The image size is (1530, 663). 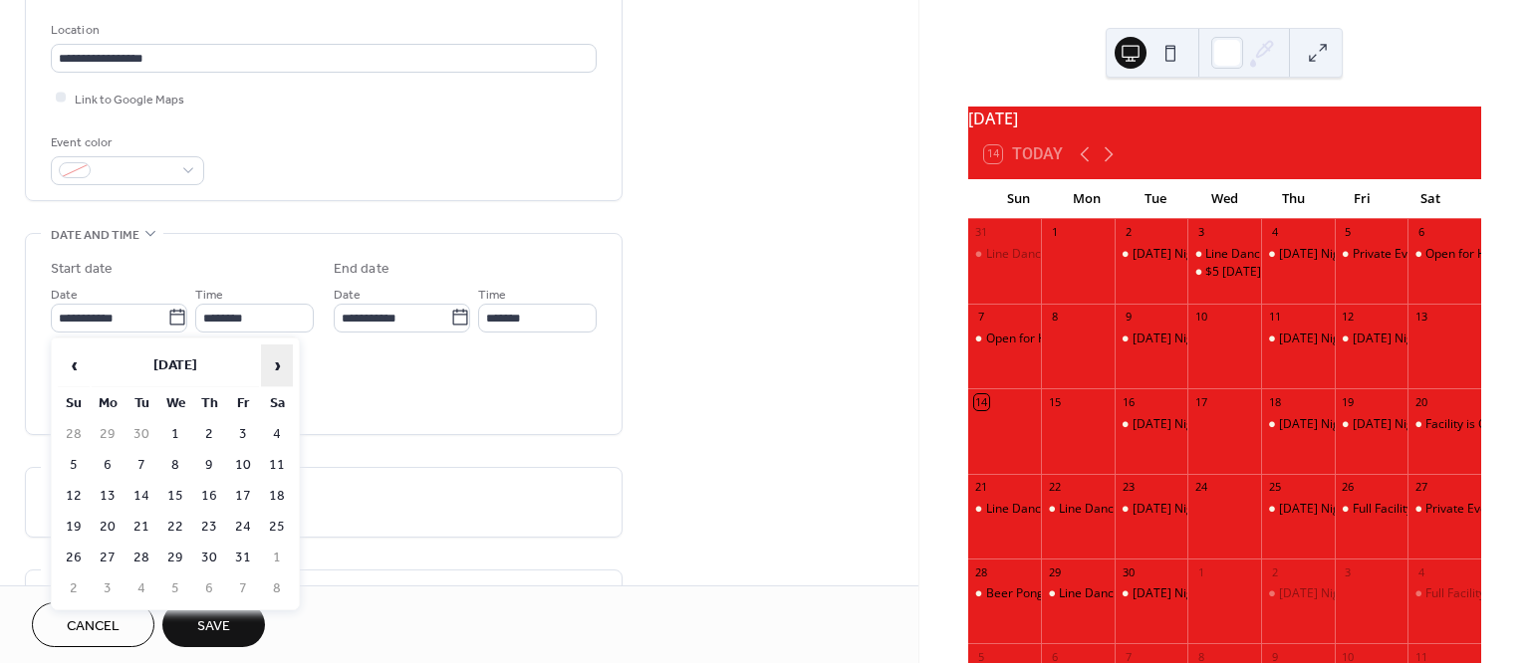 What do you see at coordinates (1128, 487) in the screenshot?
I see `div: 23` at bounding box center [1128, 487].